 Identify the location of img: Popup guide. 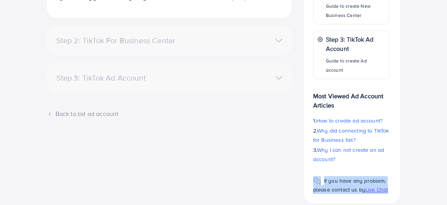
(317, 181).